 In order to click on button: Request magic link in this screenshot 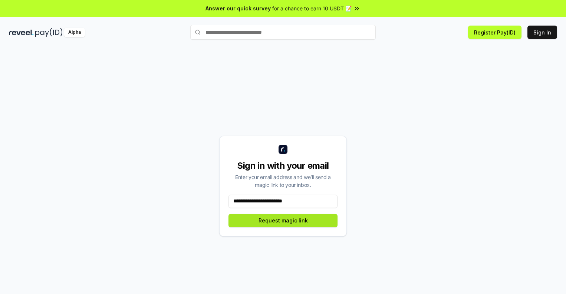, I will do `click(283, 221)`.